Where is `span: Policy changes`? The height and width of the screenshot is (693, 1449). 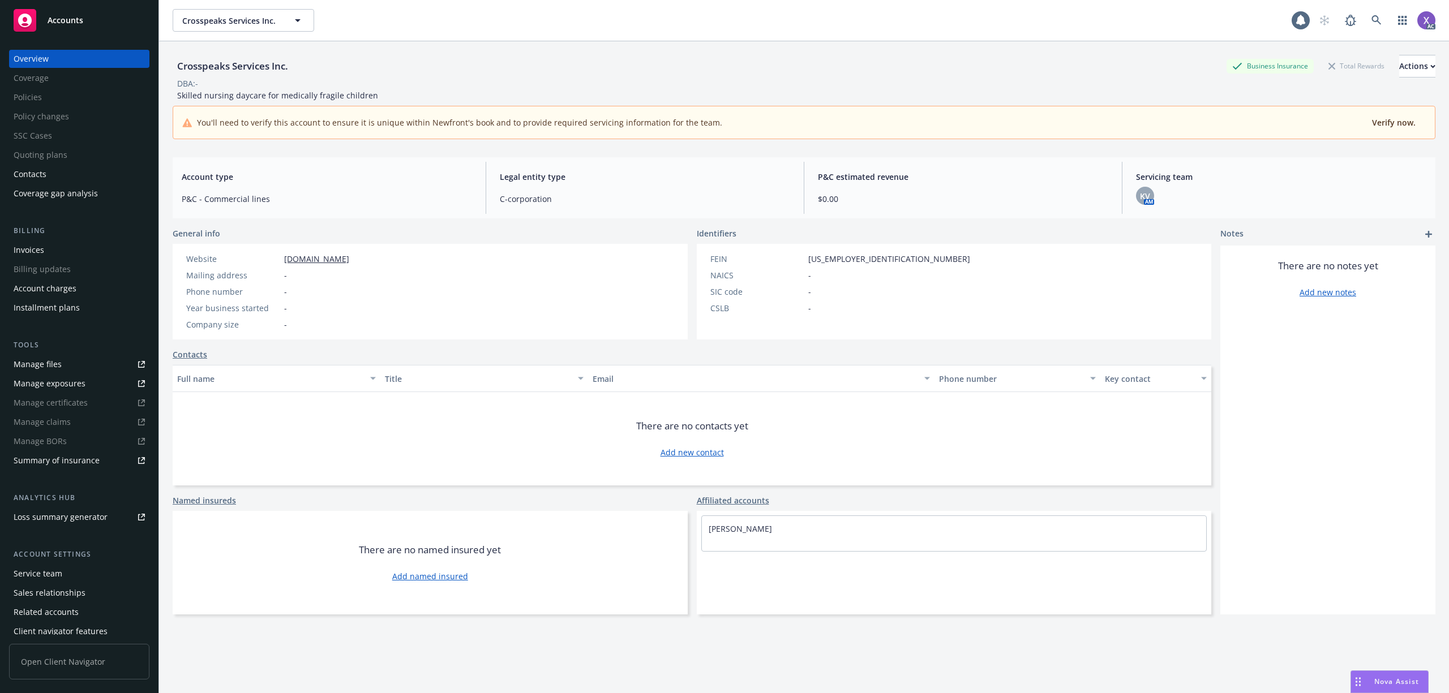 span: Policy changes is located at coordinates (79, 117).